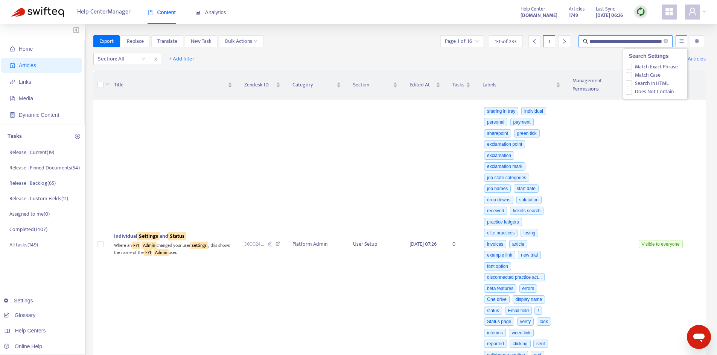 This screenshot has height=355, width=717. I want to click on button: Export, so click(106, 41).